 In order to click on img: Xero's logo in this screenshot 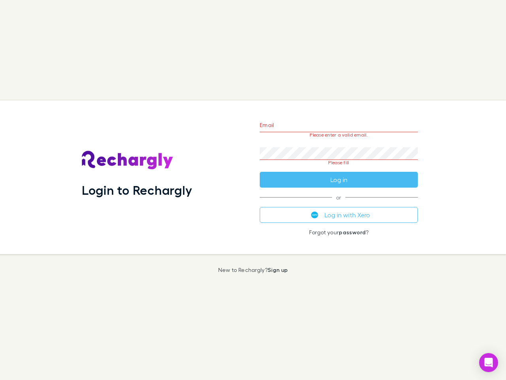, I will do `click(315, 215)`.